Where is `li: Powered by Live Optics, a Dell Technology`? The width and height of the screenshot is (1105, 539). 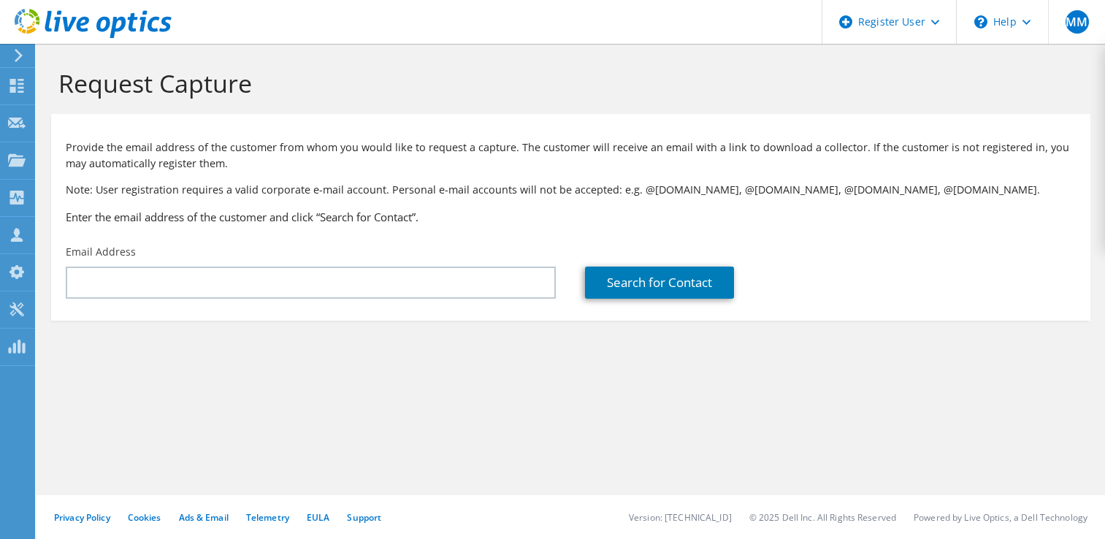 li: Powered by Live Optics, a Dell Technology is located at coordinates (1001, 517).